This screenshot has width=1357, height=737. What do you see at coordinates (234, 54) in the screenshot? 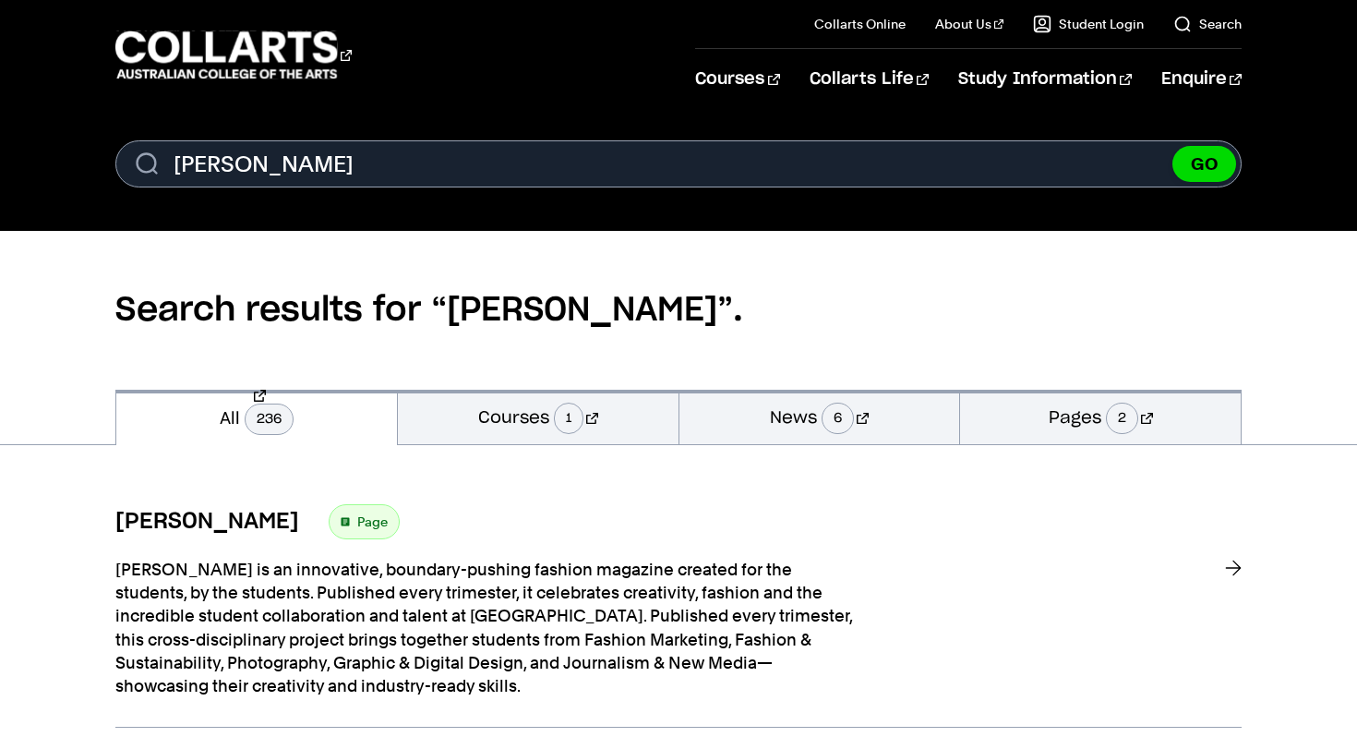
I see `div: Go to homepage` at bounding box center [234, 54].